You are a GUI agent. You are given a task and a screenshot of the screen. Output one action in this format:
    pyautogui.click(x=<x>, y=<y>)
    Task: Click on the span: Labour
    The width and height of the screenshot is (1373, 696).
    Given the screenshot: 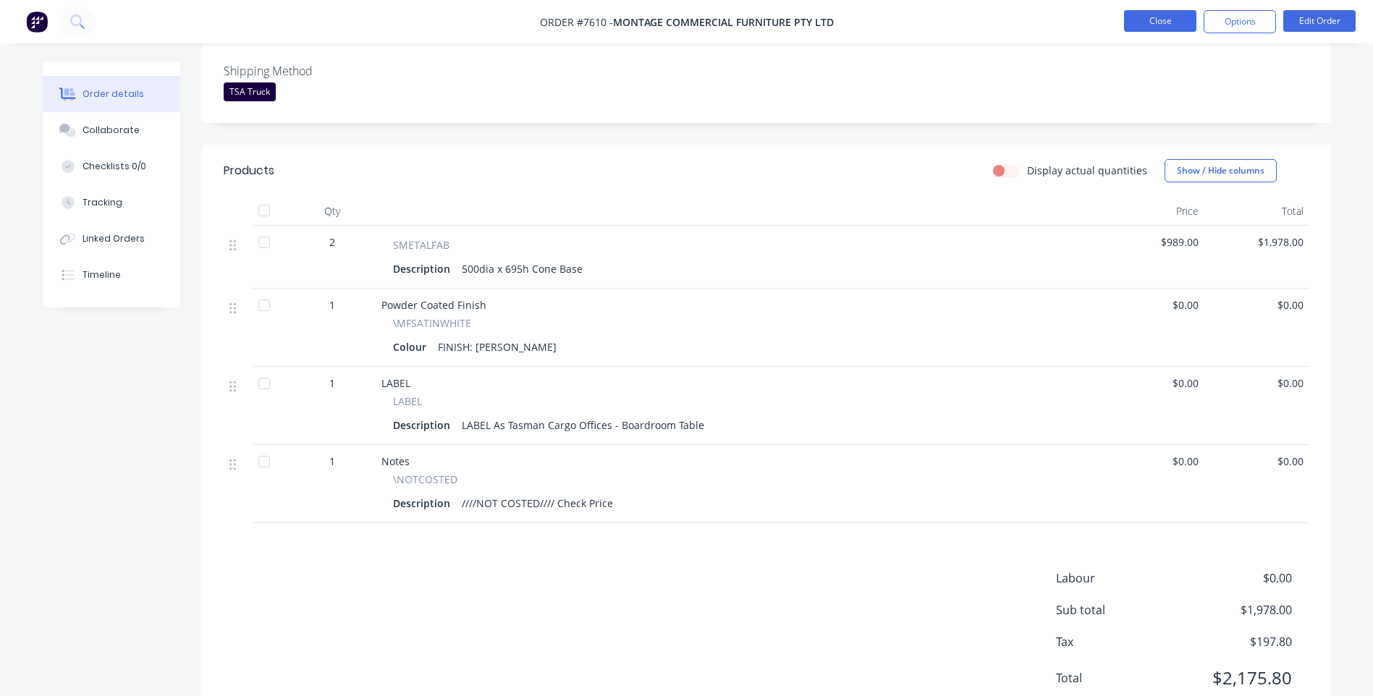 What is the action you would take?
    pyautogui.click(x=1120, y=578)
    